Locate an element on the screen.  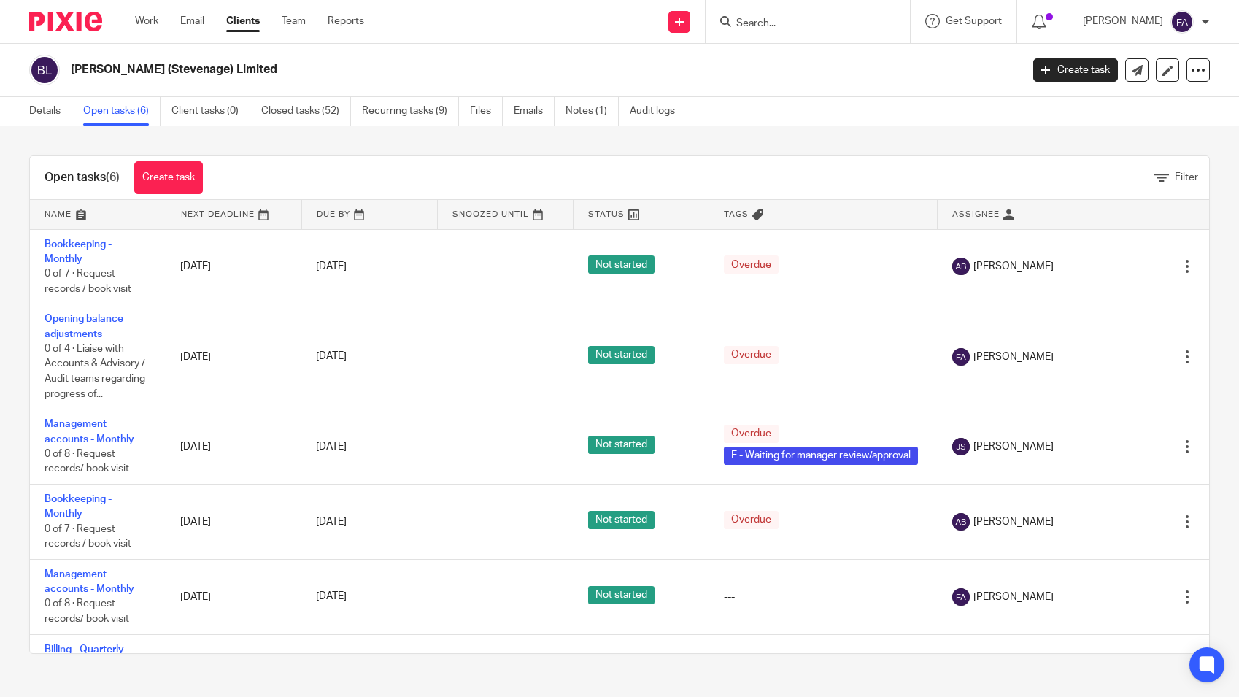
span: (6) is located at coordinates (112, 177).